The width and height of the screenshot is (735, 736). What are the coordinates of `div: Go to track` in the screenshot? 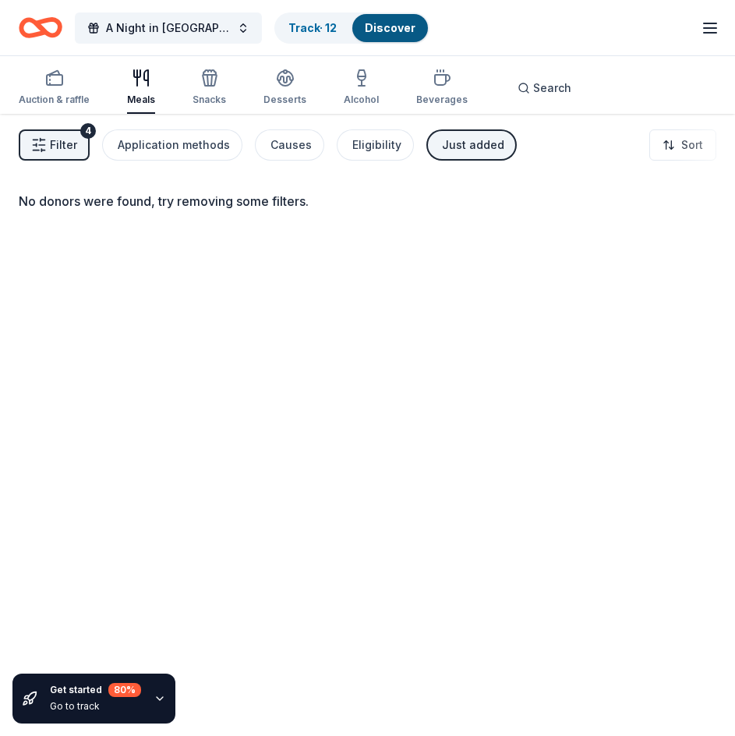 It's located at (95, 706).